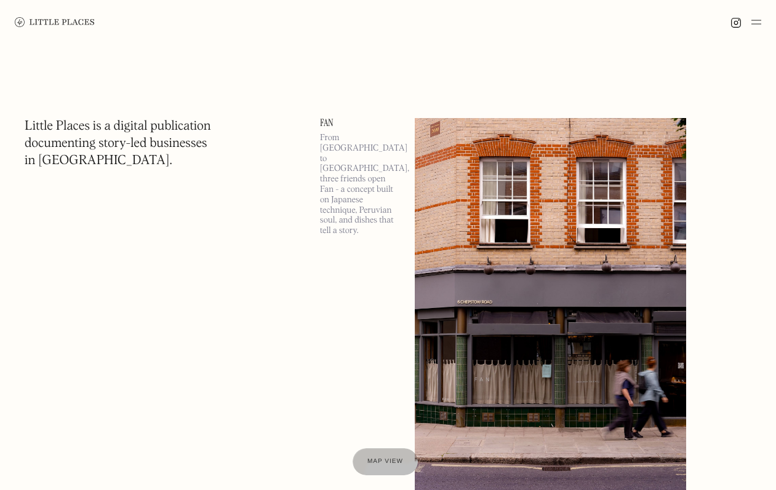 Image resolution: width=776 pixels, height=490 pixels. What do you see at coordinates (385, 461) in the screenshot?
I see `span: Map view` at bounding box center [385, 461].